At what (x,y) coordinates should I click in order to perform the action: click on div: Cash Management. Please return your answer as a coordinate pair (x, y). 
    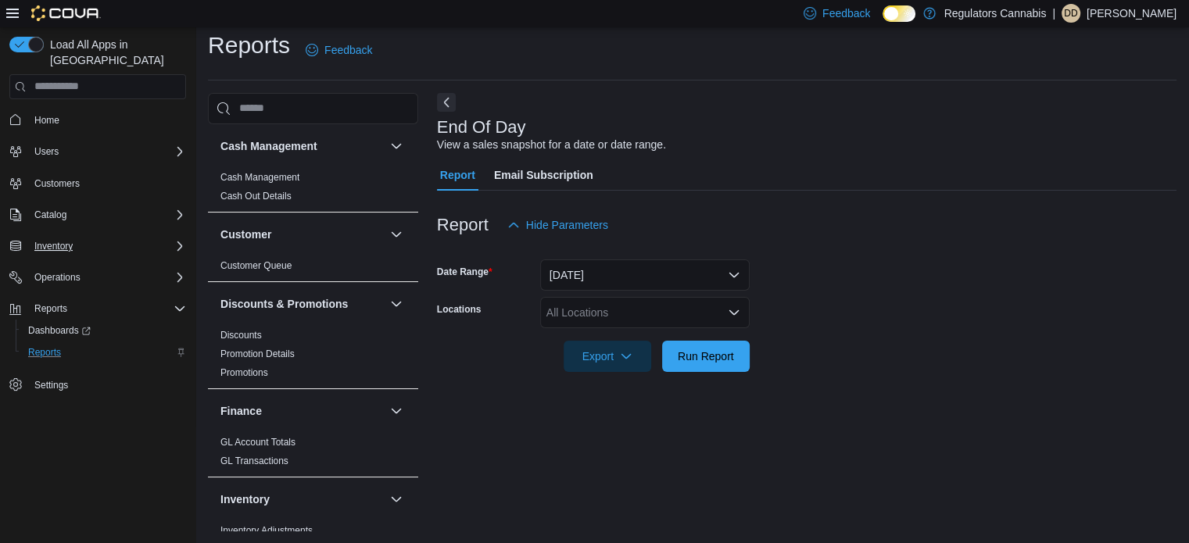
    Looking at the image, I should click on (313, 190).